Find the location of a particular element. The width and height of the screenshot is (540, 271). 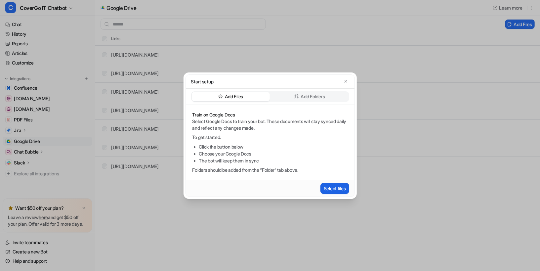

button: Select files is located at coordinates (335, 188).